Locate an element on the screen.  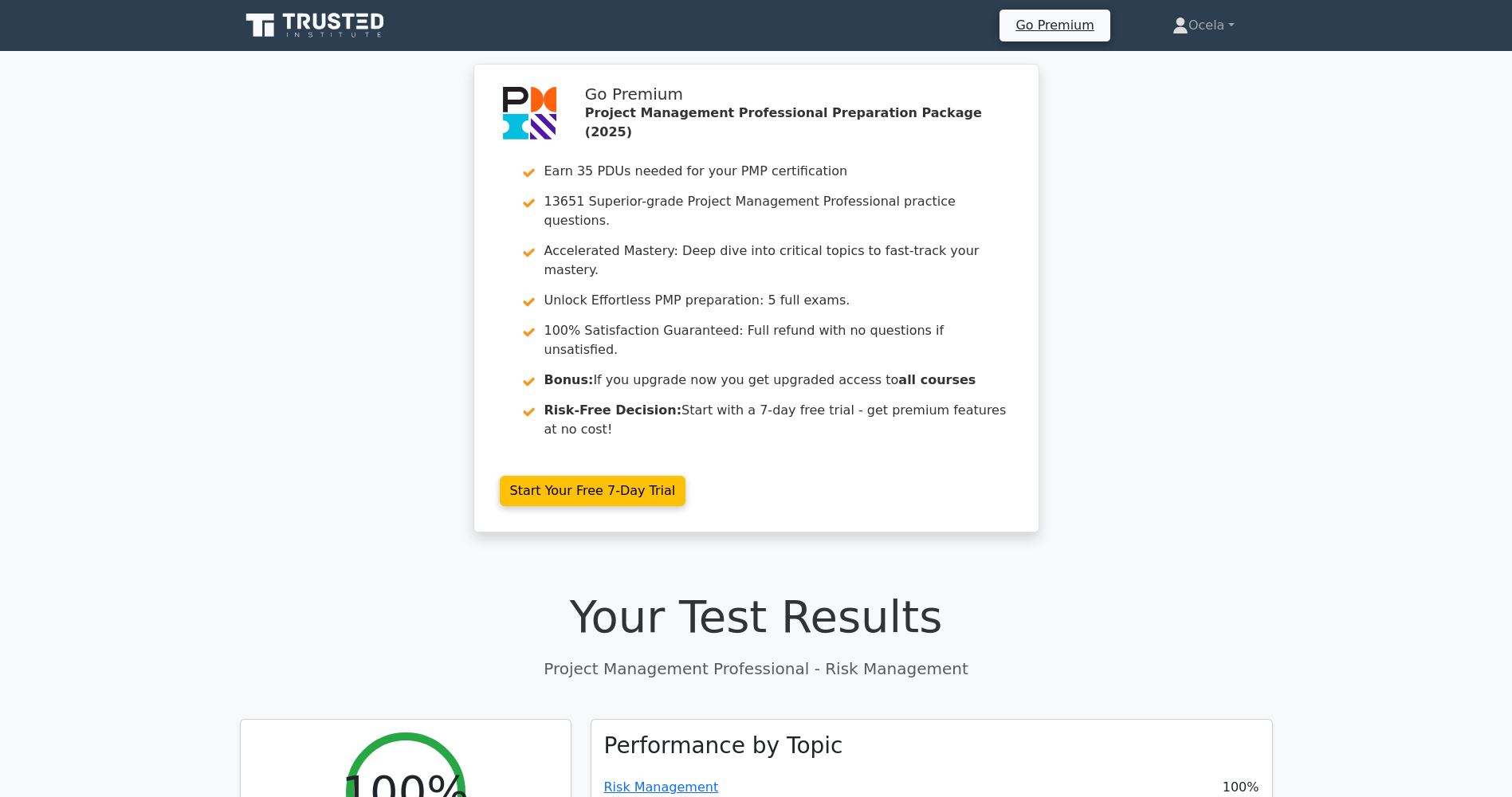
a: Risk Management is located at coordinates (662, 787).